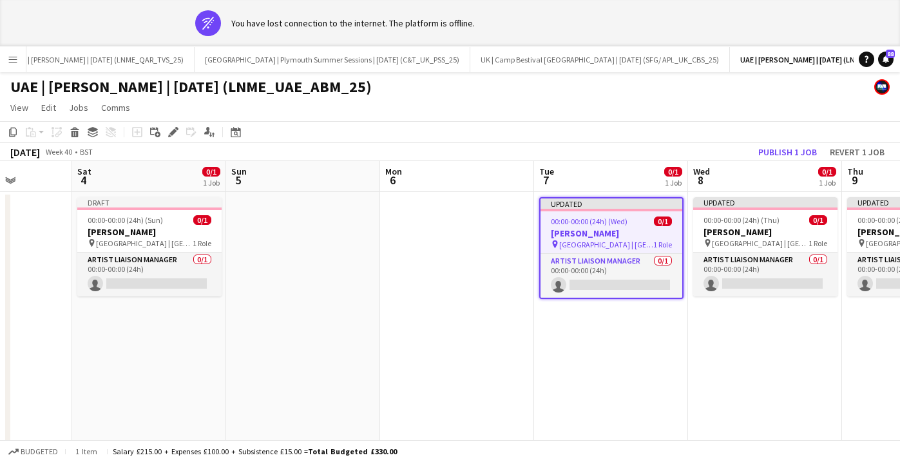 The image size is (900, 462). What do you see at coordinates (546, 180) in the screenshot?
I see `span: 7` at bounding box center [546, 180].